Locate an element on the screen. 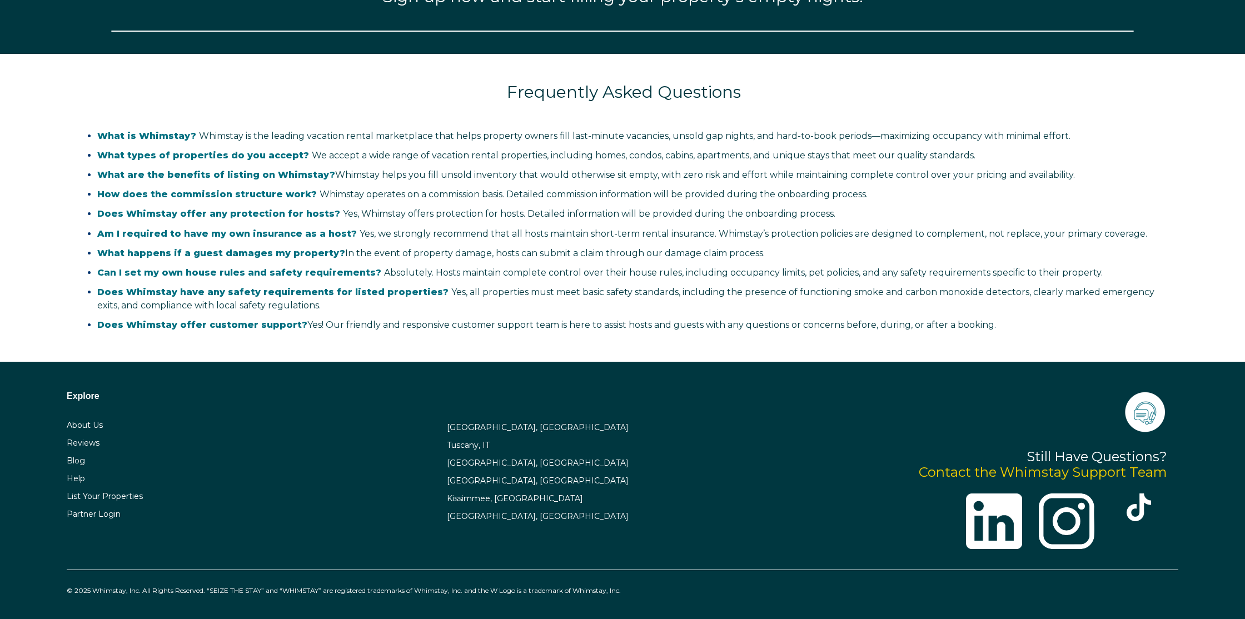 This screenshot has width=1245, height=619. span: How does the commission structure work? is located at coordinates (207, 194).